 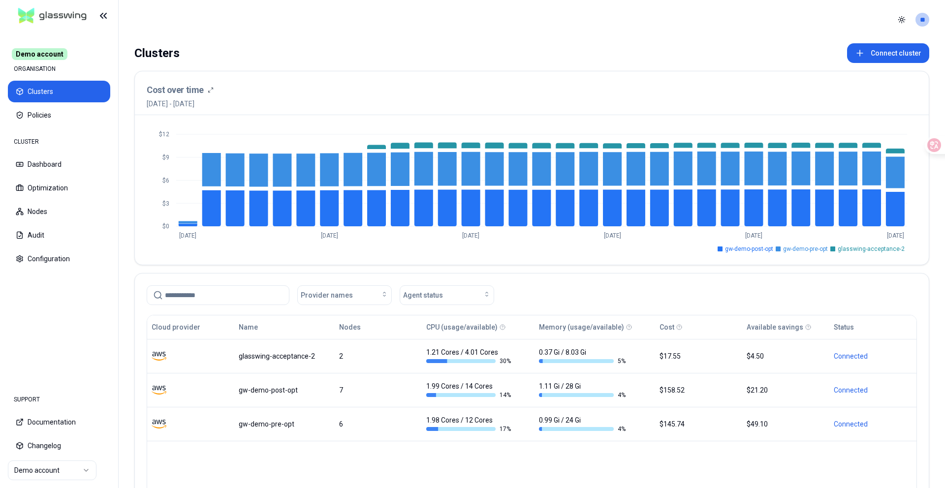 What do you see at coordinates (888, 53) in the screenshot?
I see `button: Connect cluster` at bounding box center [888, 53].